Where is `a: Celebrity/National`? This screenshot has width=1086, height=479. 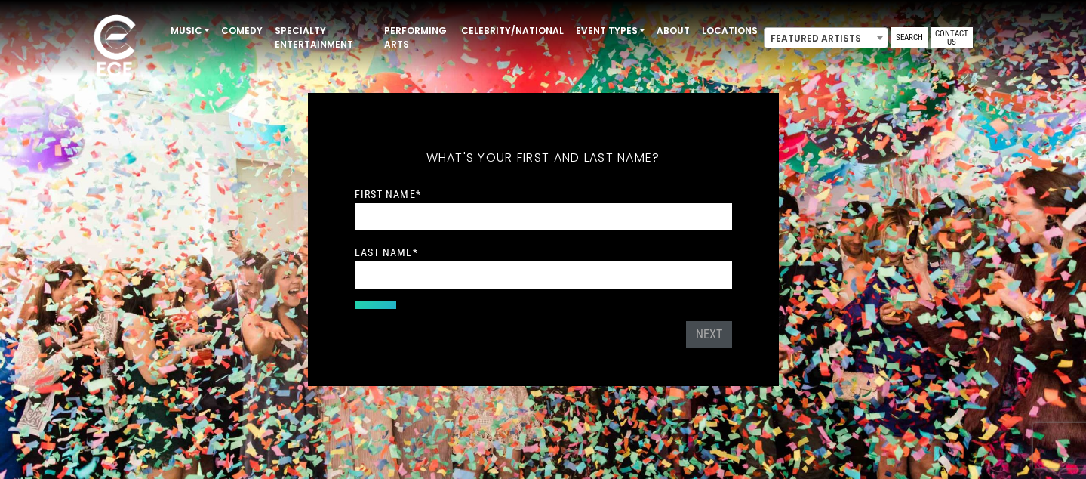
a: Celebrity/National is located at coordinates (513, 31).